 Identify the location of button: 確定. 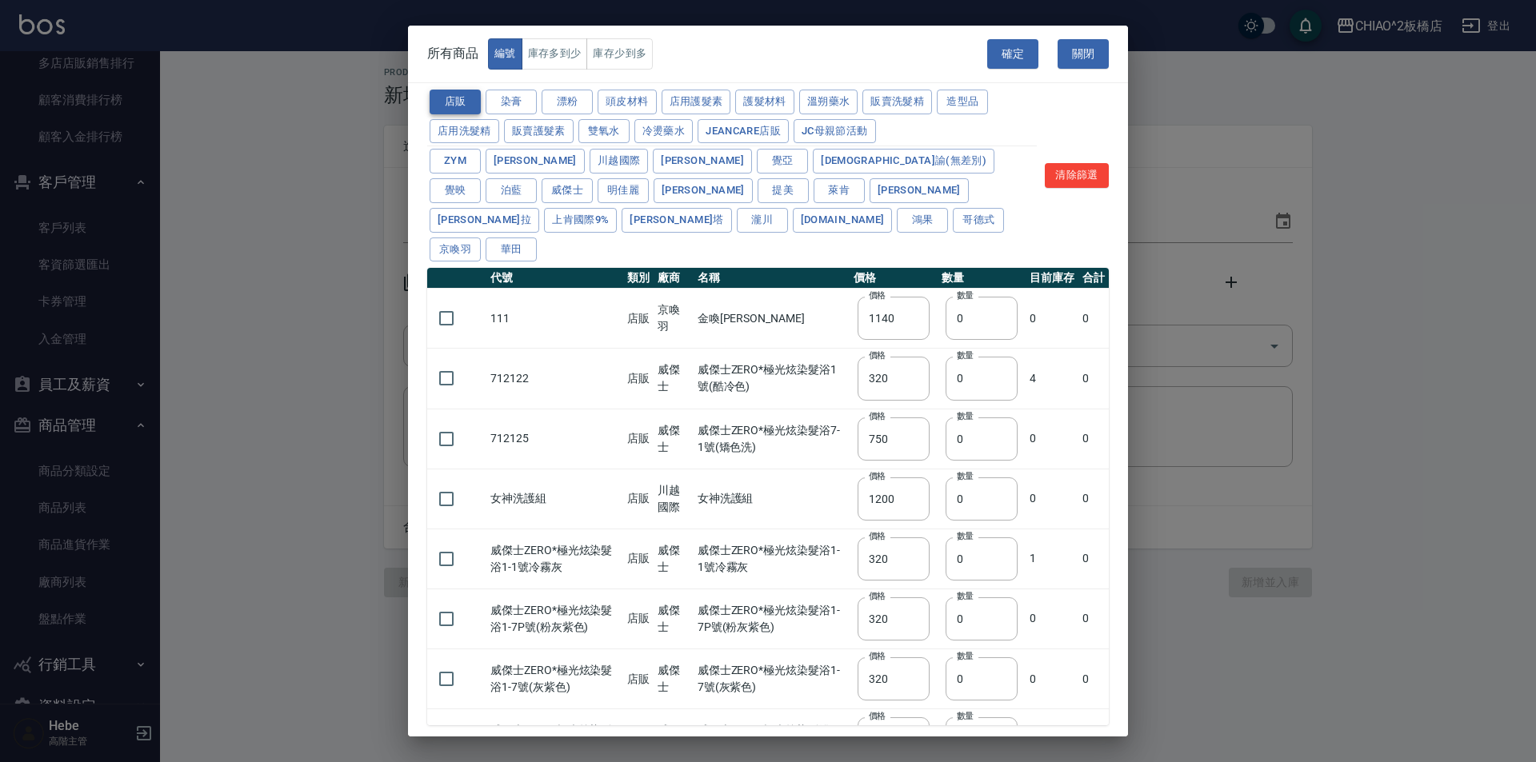
(1013, 54).